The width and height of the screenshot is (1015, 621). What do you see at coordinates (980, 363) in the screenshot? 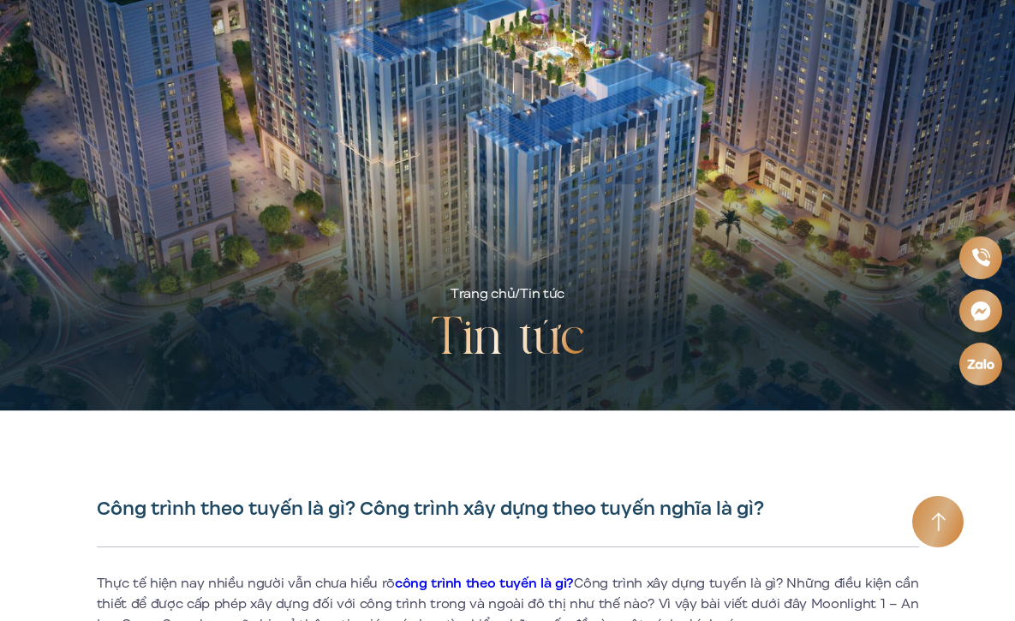
I see `img: Zalo icon` at bounding box center [980, 363].